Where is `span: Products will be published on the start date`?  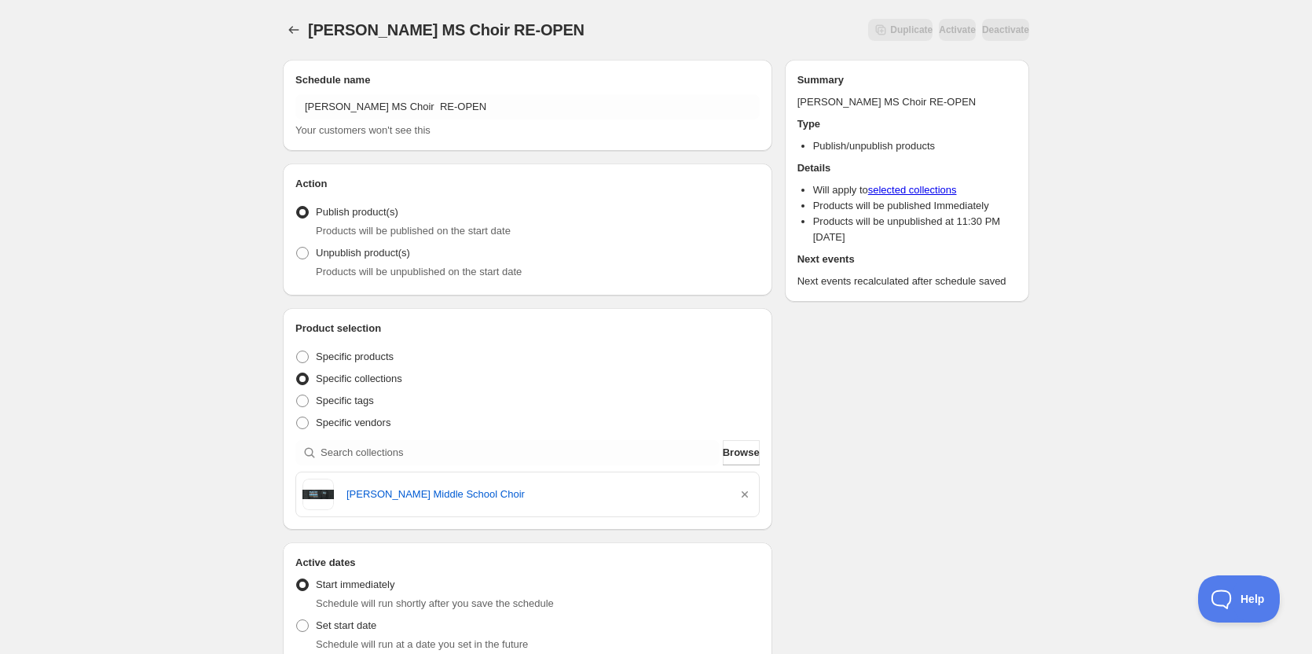 span: Products will be published on the start date is located at coordinates (413, 230).